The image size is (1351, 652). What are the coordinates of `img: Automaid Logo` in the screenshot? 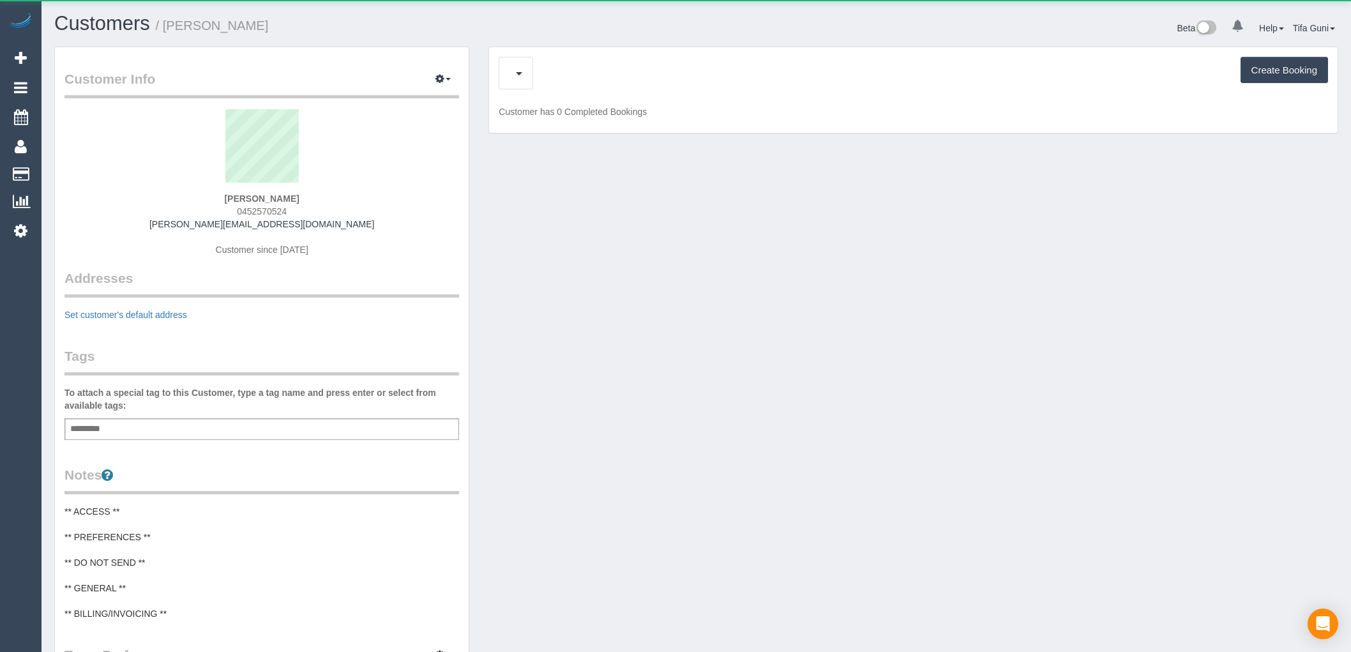 It's located at (20, 22).